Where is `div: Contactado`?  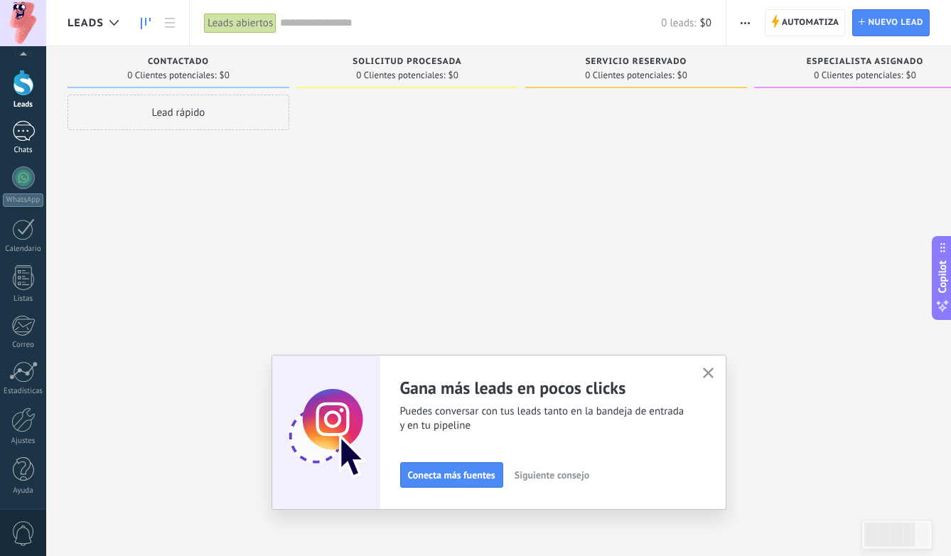 div: Contactado is located at coordinates (178, 63).